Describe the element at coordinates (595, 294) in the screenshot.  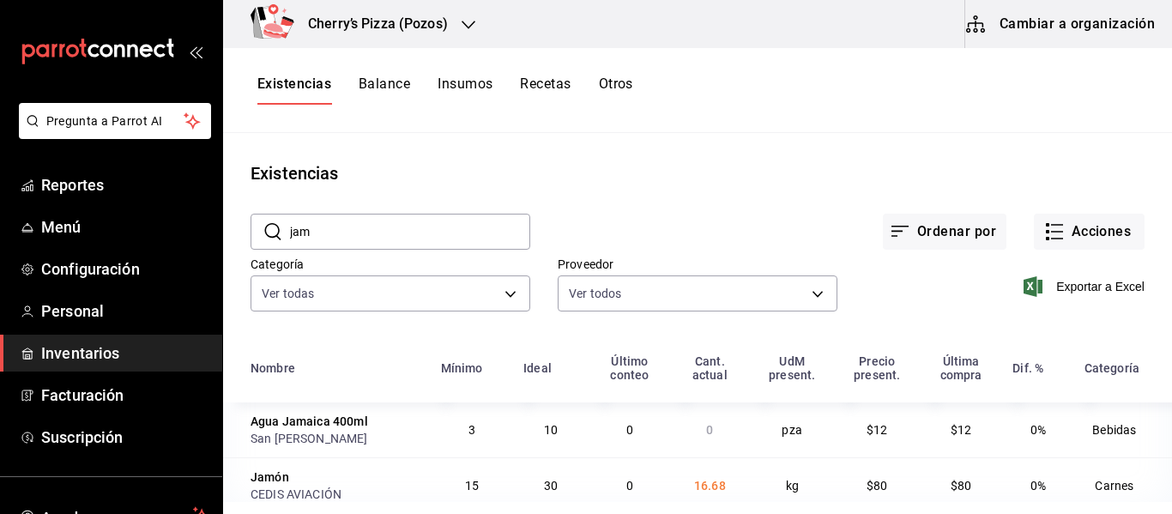
I see `span: Ver todos` at that location.